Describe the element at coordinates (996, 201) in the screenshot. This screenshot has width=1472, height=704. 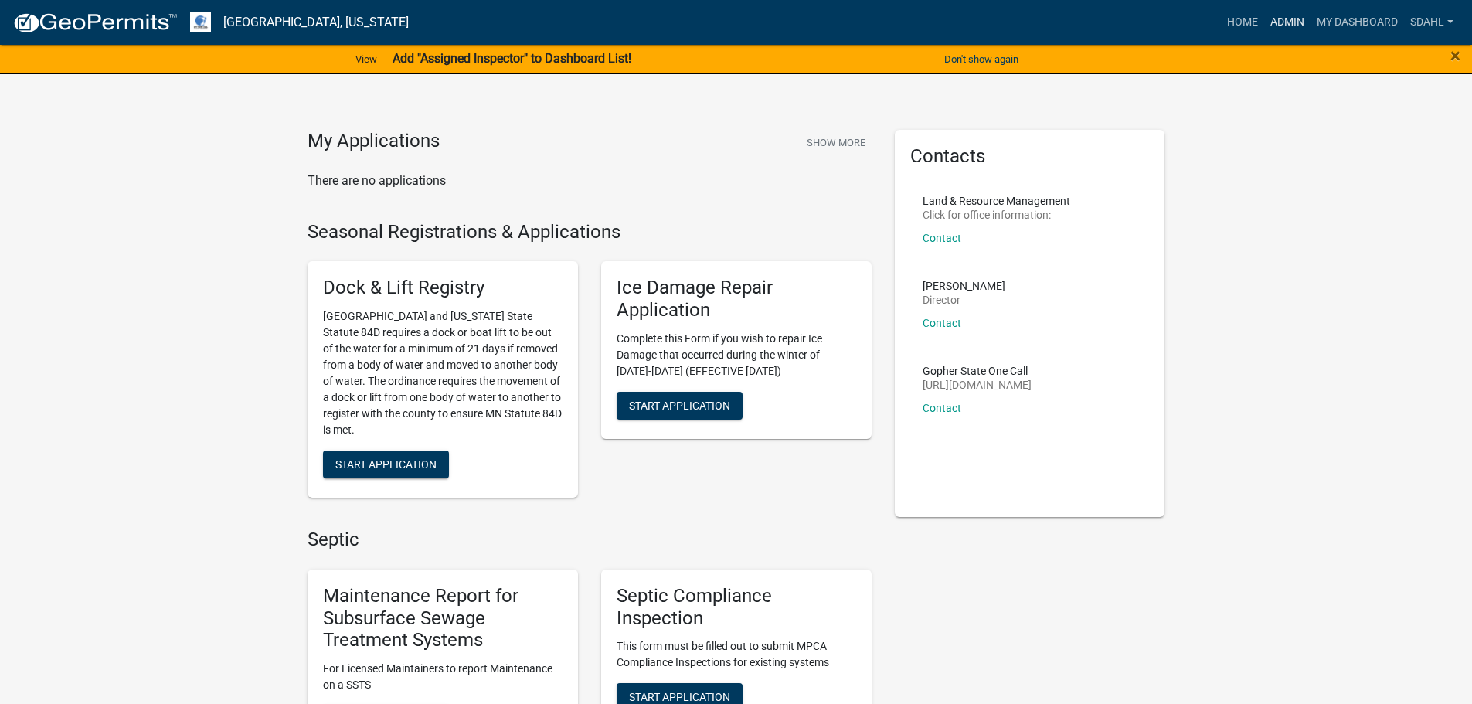
I see `p: Land & Resource Management` at that location.